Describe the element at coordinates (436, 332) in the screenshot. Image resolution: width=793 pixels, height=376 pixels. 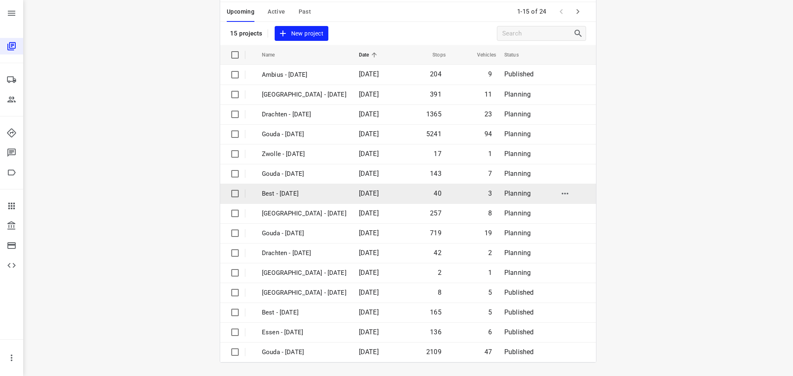
I see `span: 136` at that location.